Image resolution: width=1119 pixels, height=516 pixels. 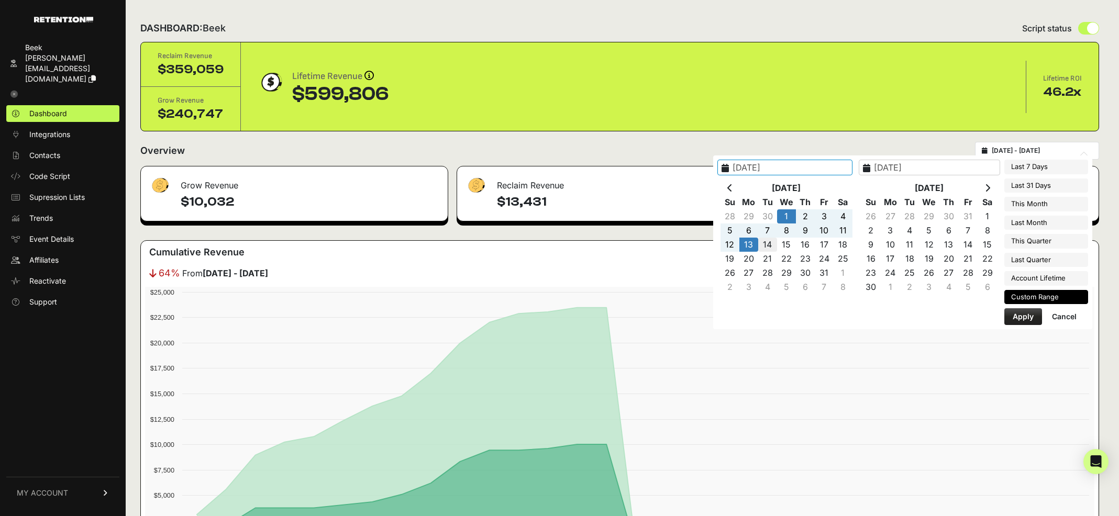 What do you see at coordinates (805, 230) in the screenshot?
I see `td: 9` at bounding box center [805, 230].